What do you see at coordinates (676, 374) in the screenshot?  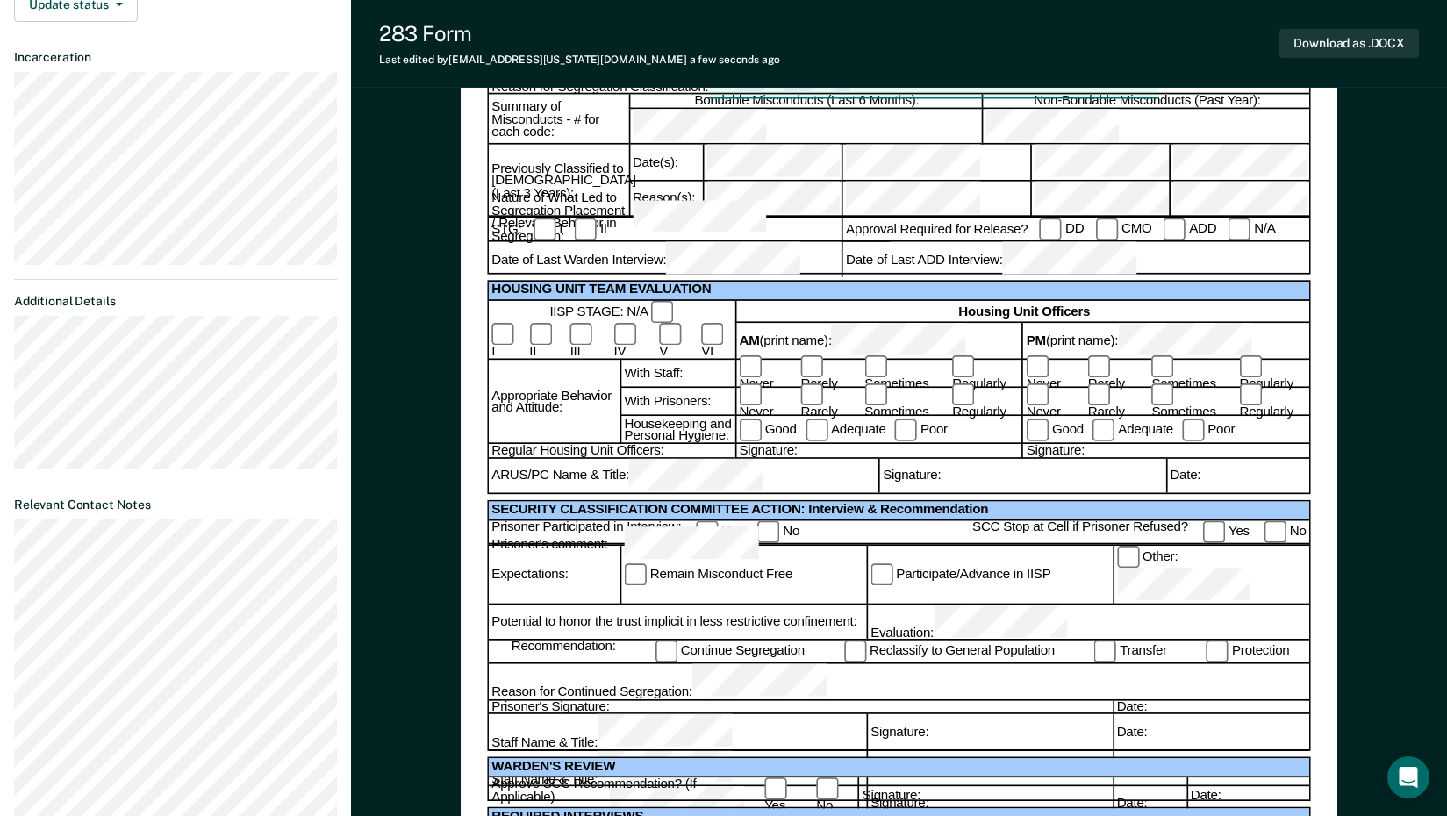 I see `div: With Staff:` at bounding box center [676, 374].